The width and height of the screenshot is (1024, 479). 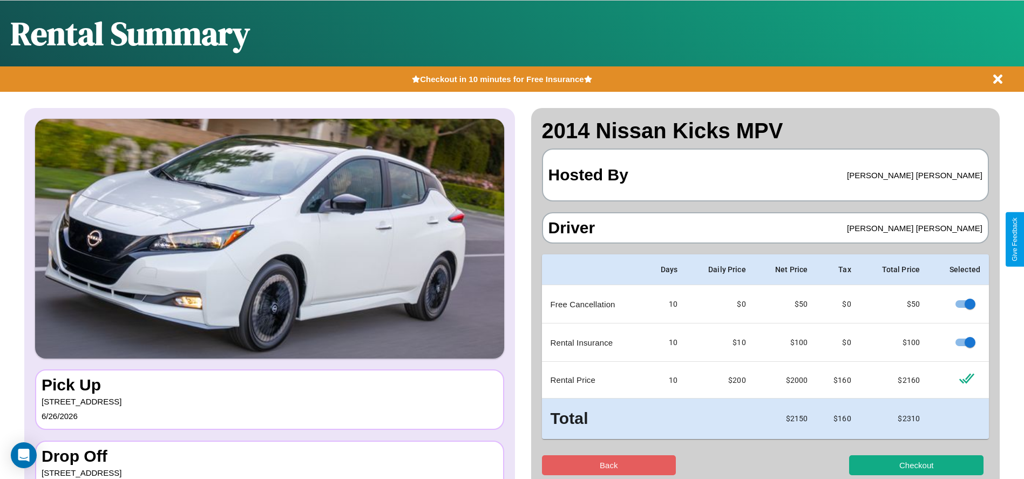 I want to click on h3: Hosted By, so click(x=588, y=175).